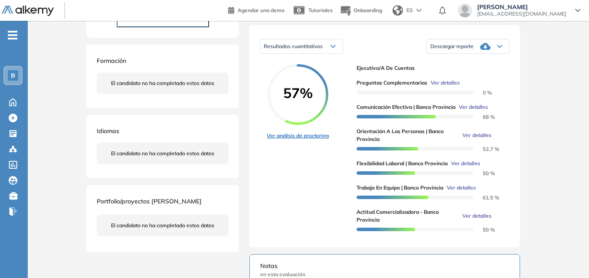 This screenshot has height=278, width=589. I want to click on span: 52.7 %, so click(485, 149).